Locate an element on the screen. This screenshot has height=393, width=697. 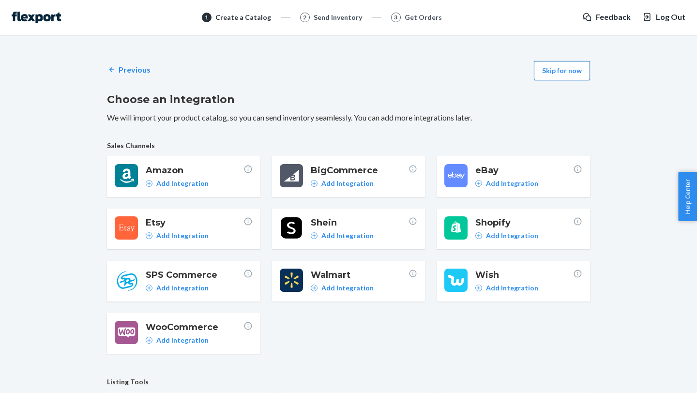
span: Sales Channels is located at coordinates (349, 146).